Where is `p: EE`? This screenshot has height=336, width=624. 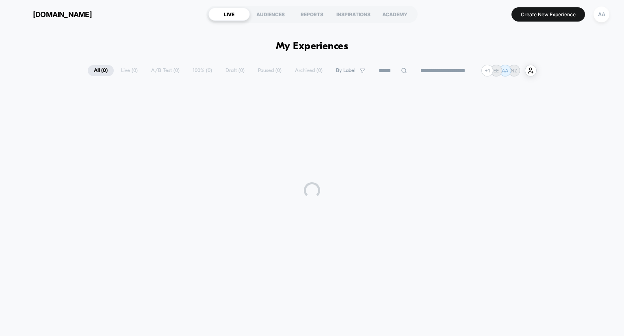 p: EE is located at coordinates (496, 70).